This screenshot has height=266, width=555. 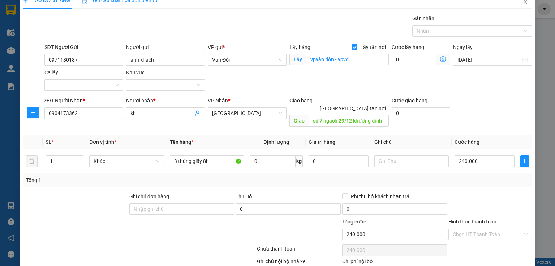 I want to click on div: SĐT Người Gửi, so click(x=84, y=47).